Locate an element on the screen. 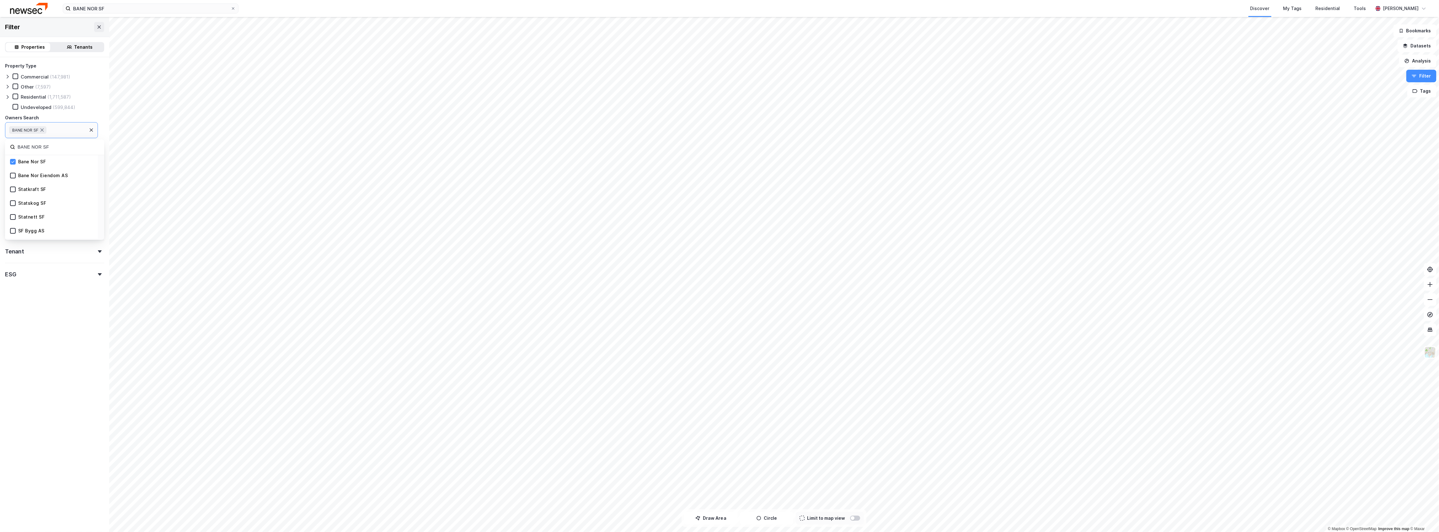  button: Bookmarks is located at coordinates (1415, 31).